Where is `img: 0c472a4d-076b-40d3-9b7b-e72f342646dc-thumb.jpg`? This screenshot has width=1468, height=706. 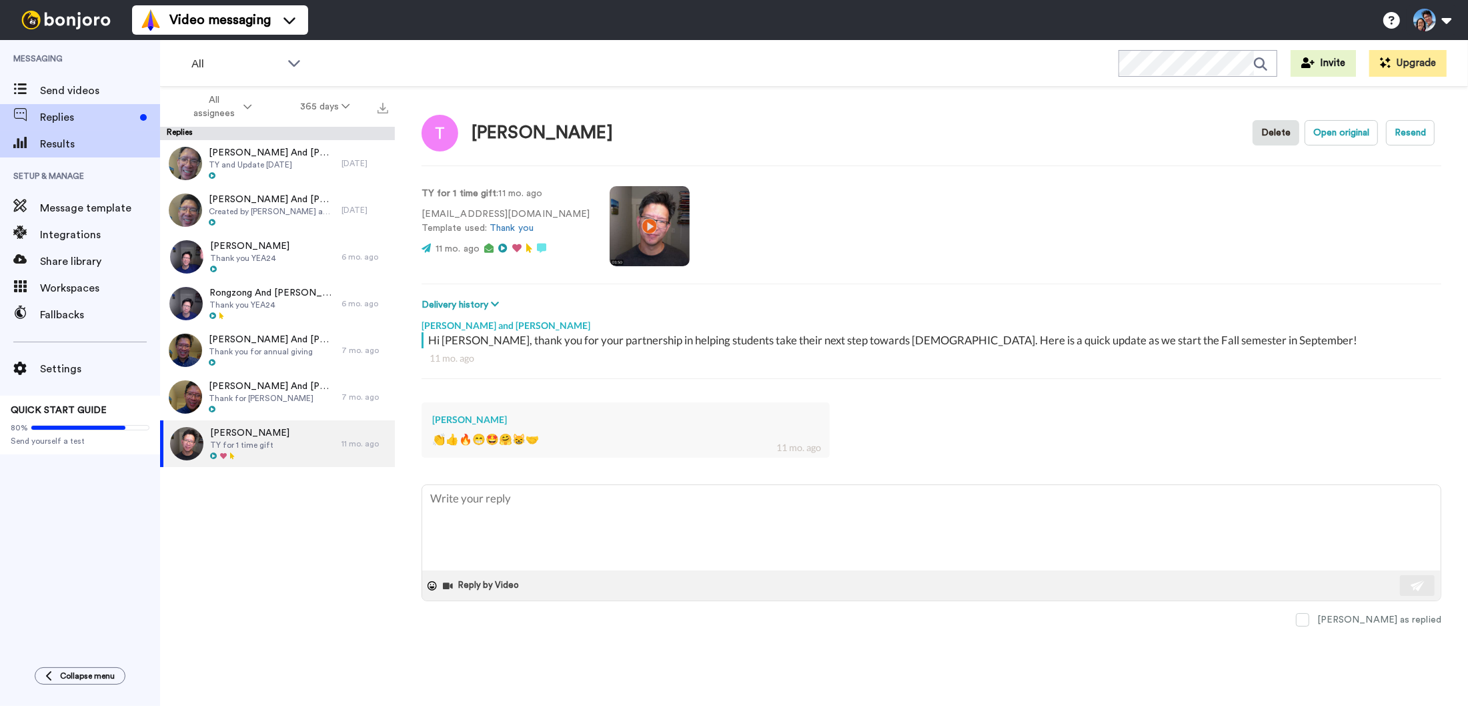
img: 0c472a4d-076b-40d3-9b7b-e72f342646dc-thumb.jpg is located at coordinates (185, 163).